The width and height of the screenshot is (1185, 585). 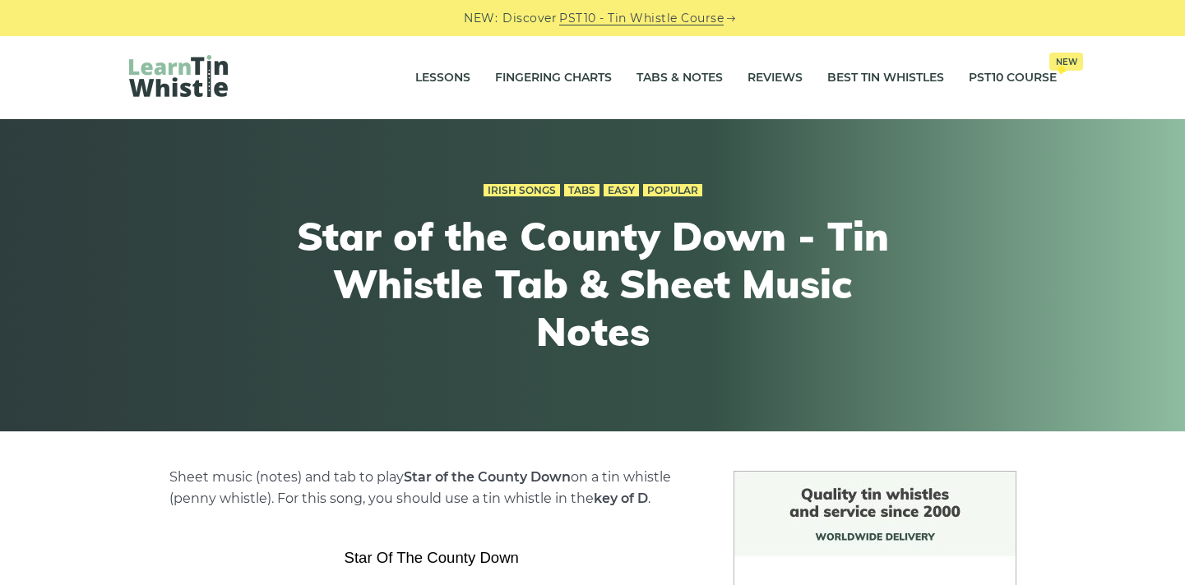 What do you see at coordinates (442, 78) in the screenshot?
I see `a: Lessons` at bounding box center [442, 78].